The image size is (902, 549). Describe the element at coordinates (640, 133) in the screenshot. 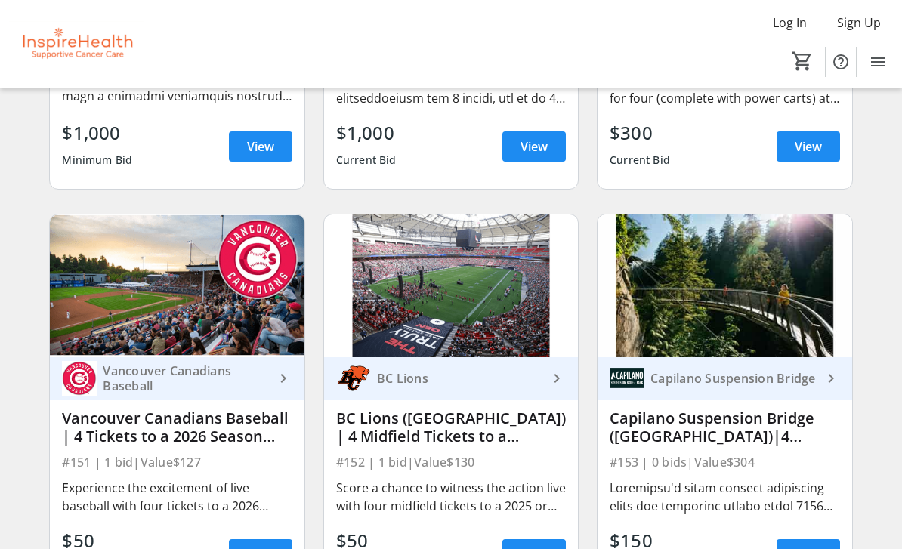

I see `div: $300` at that location.